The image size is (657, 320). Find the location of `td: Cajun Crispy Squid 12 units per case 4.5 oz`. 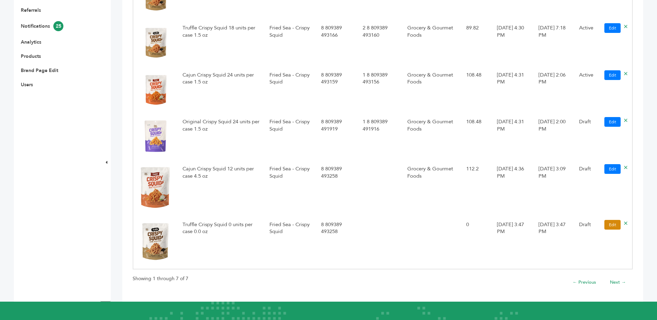

td: Cajun Crispy Squid 12 units per case 4.5 oz is located at coordinates (221, 188).